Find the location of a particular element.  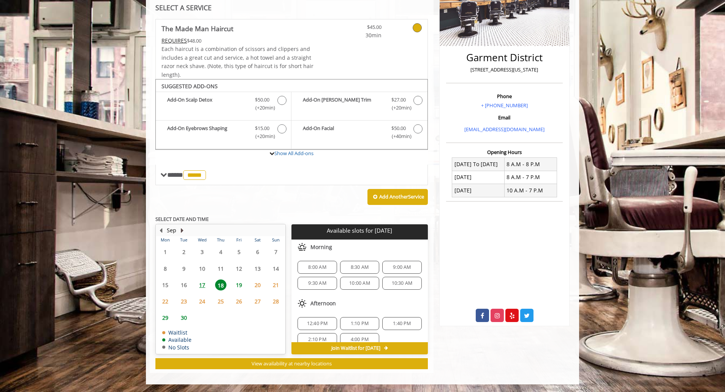

td: 8 A.M - 8 P.M is located at coordinates (530, 164).